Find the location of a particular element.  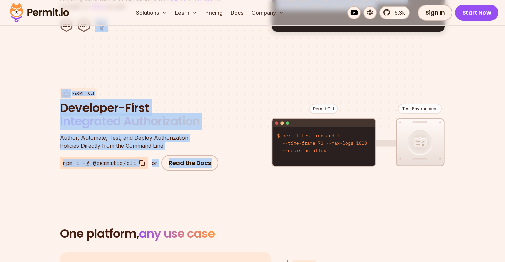

a: Read the Docs is located at coordinates (190, 163).